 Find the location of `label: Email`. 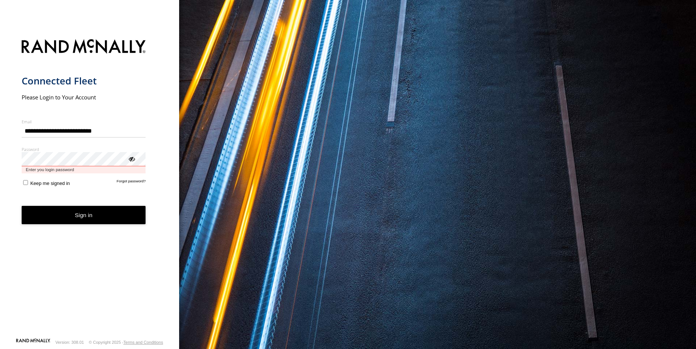

label: Email is located at coordinates (84, 121).